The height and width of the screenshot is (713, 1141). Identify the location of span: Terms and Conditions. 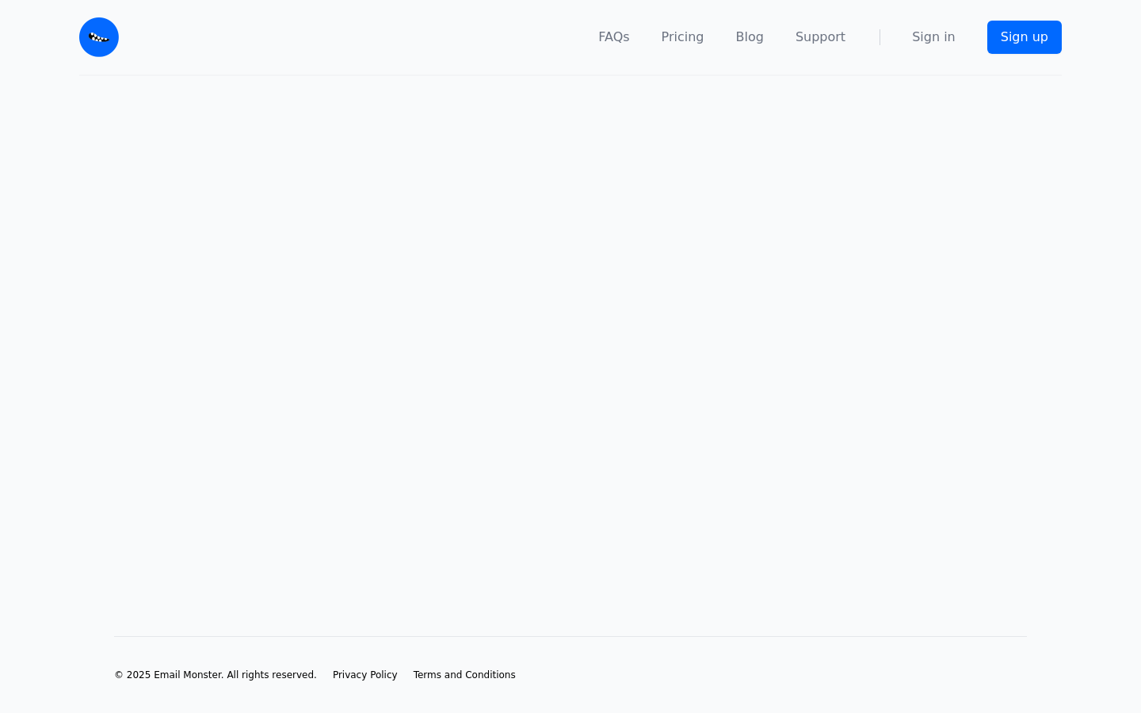
(464, 675).